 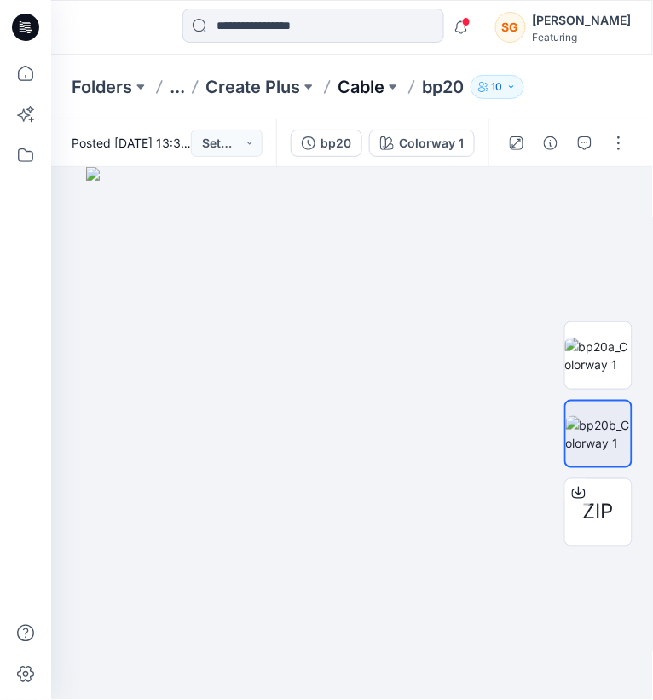 What do you see at coordinates (252, 87) in the screenshot?
I see `p: Create Plus` at bounding box center [252, 87].